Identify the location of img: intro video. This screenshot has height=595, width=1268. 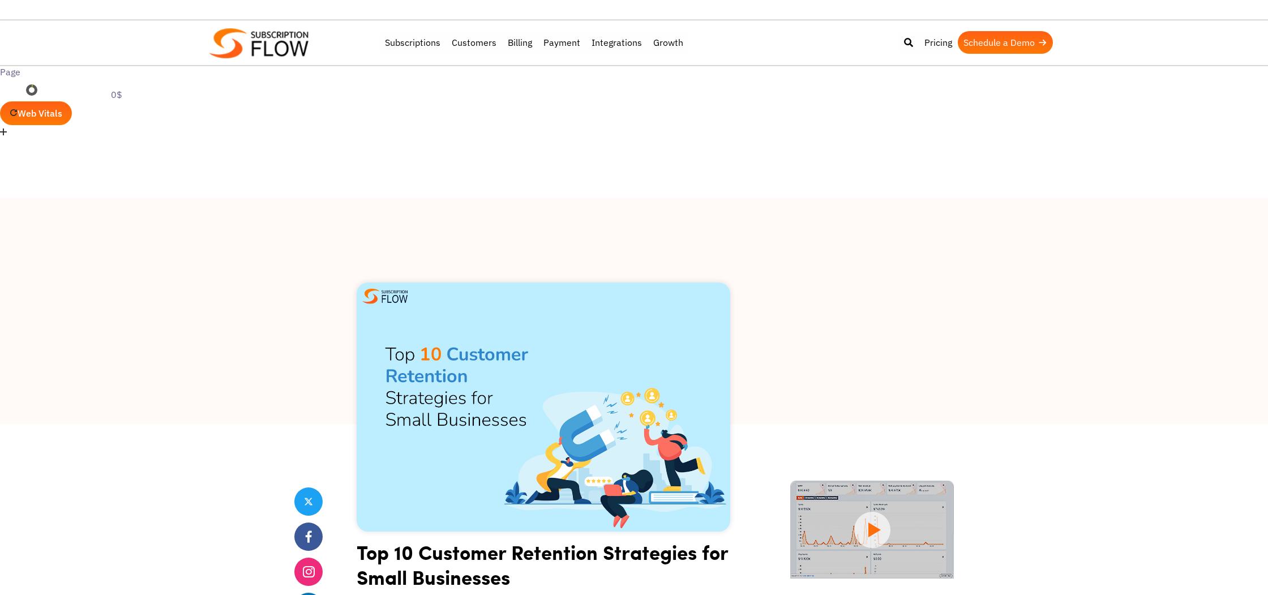
(872, 529).